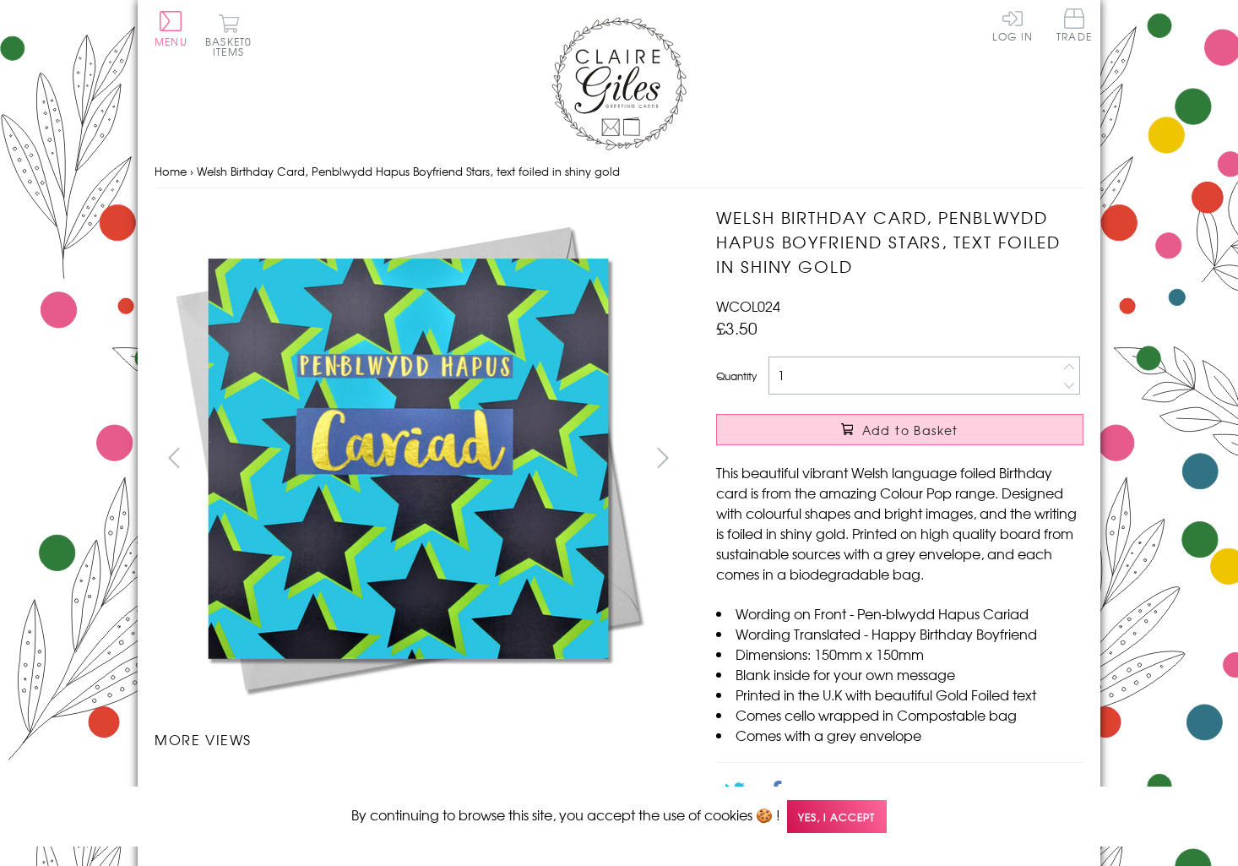 This screenshot has width=1238, height=866. I want to click on h1: Welsh Birthday Card, Penblwydd Hapus Boyfriend Stars, text foiled in shiny gold, so click(900, 242).